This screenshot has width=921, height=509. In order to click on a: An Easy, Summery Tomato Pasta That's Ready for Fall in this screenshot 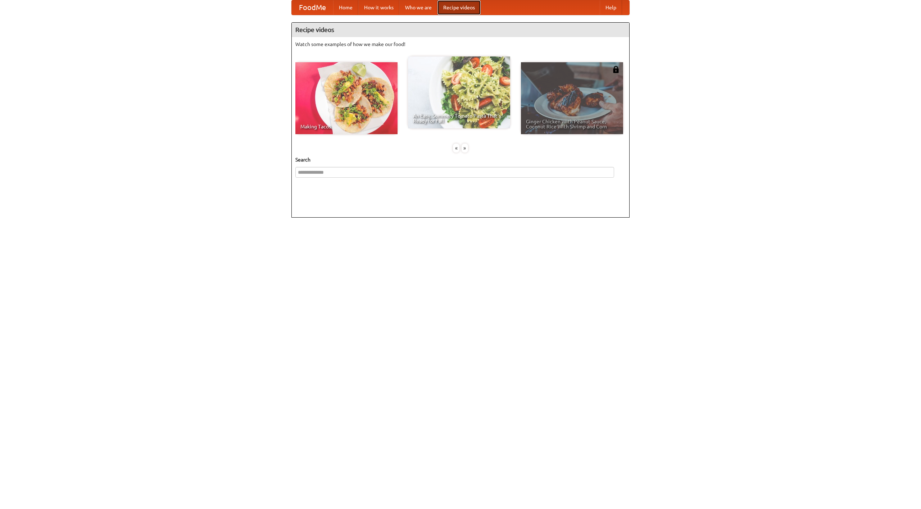, I will do `click(459, 92)`.